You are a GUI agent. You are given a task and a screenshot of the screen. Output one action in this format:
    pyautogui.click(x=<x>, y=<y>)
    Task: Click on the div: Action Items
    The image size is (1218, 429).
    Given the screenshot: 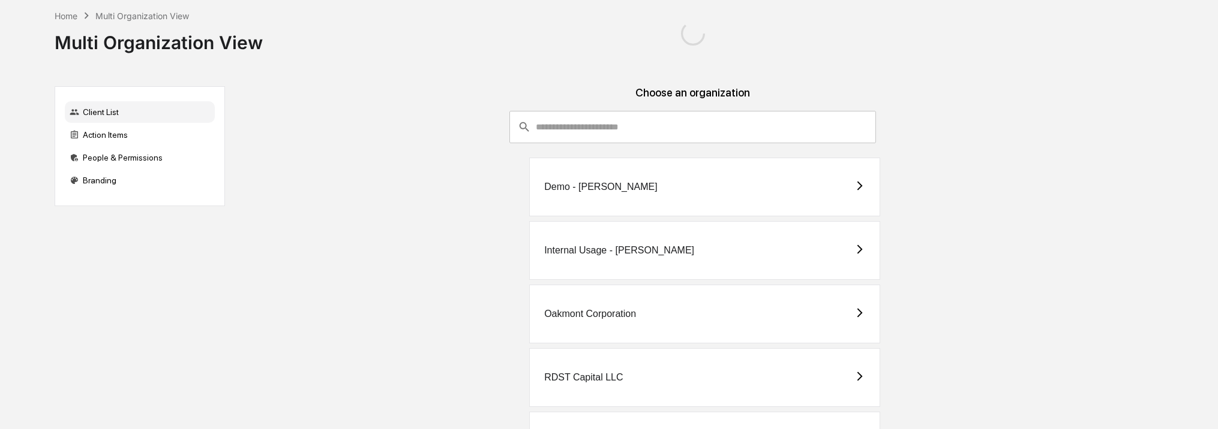 What is the action you would take?
    pyautogui.click(x=140, y=135)
    